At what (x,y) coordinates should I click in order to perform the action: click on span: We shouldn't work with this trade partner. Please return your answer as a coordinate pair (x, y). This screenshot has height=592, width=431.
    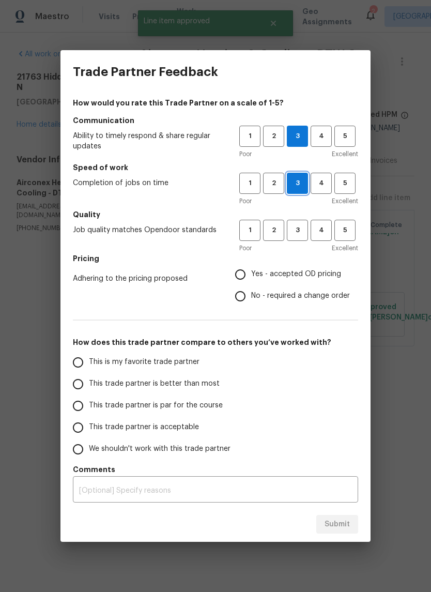
    Looking at the image, I should click on (160, 449).